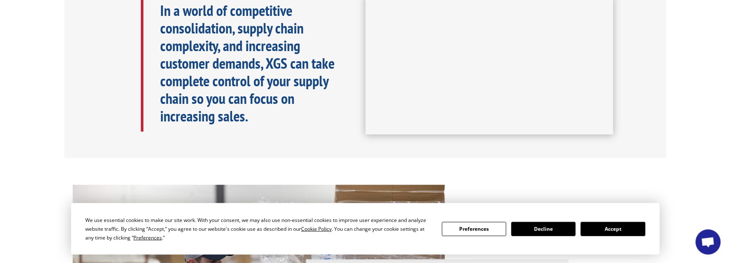  What do you see at coordinates (613, 229) in the screenshot?
I see `button: Accept` at bounding box center [613, 229].